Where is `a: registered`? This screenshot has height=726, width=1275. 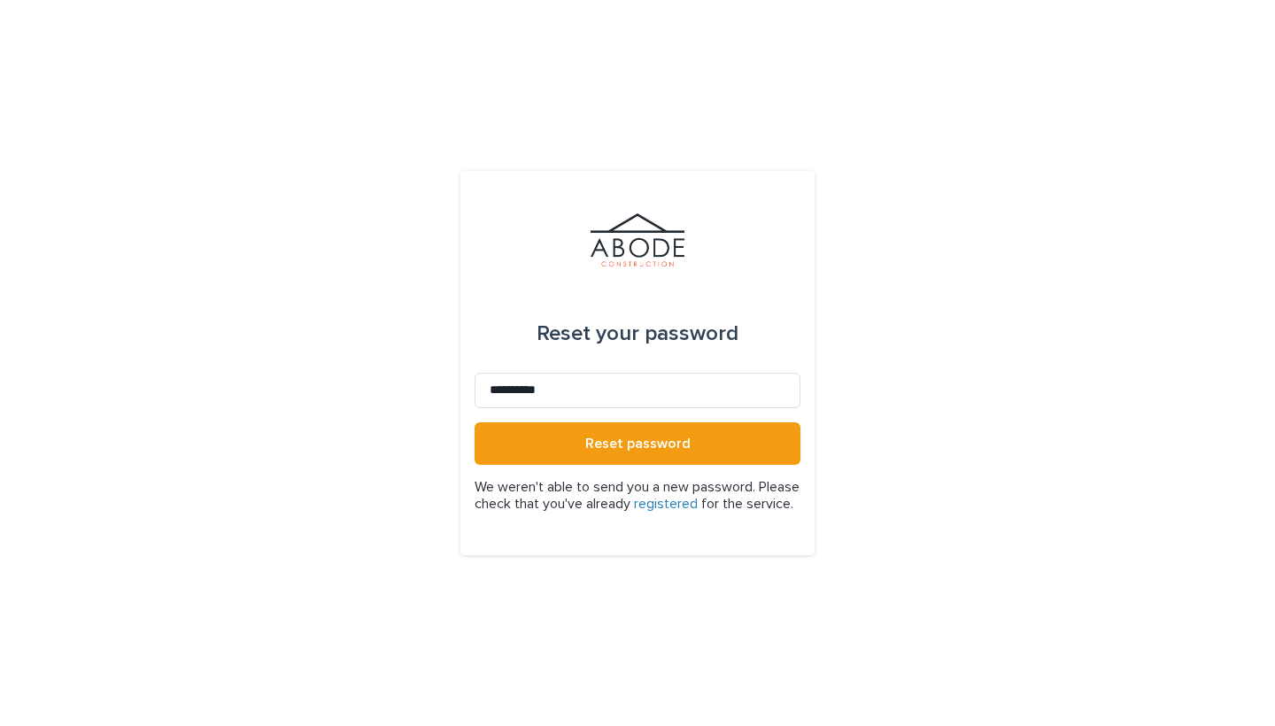
a: registered is located at coordinates (666, 504).